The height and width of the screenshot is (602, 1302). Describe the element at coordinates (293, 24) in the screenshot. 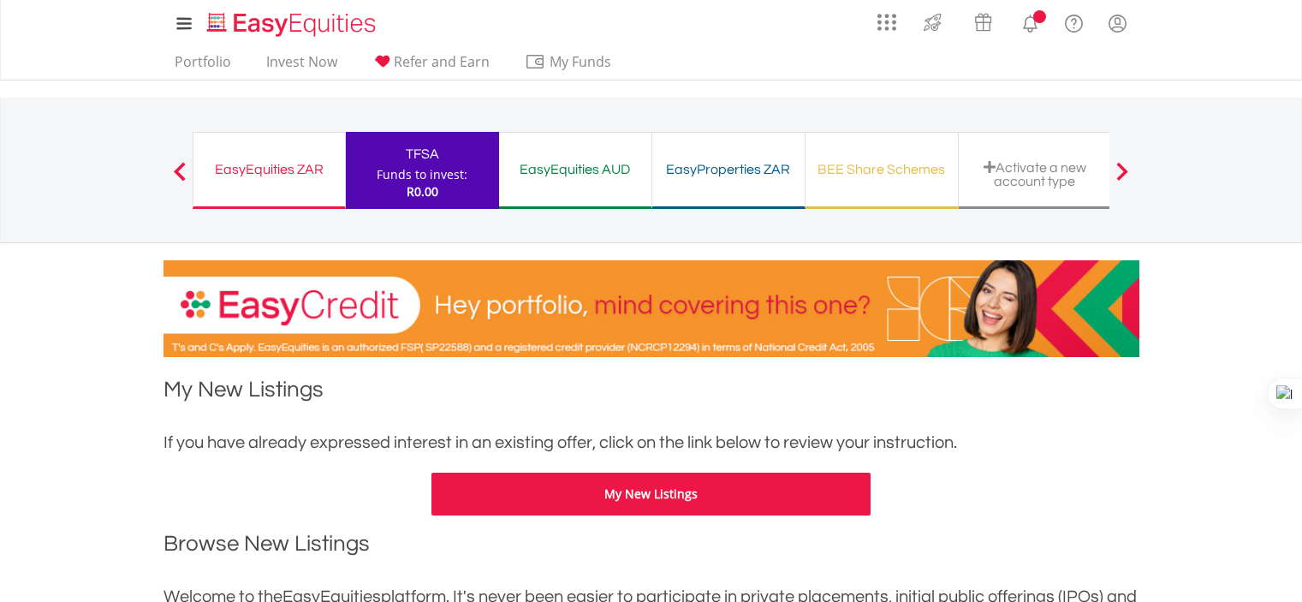

I see `img: EasyEquities_Logo.png` at that location.